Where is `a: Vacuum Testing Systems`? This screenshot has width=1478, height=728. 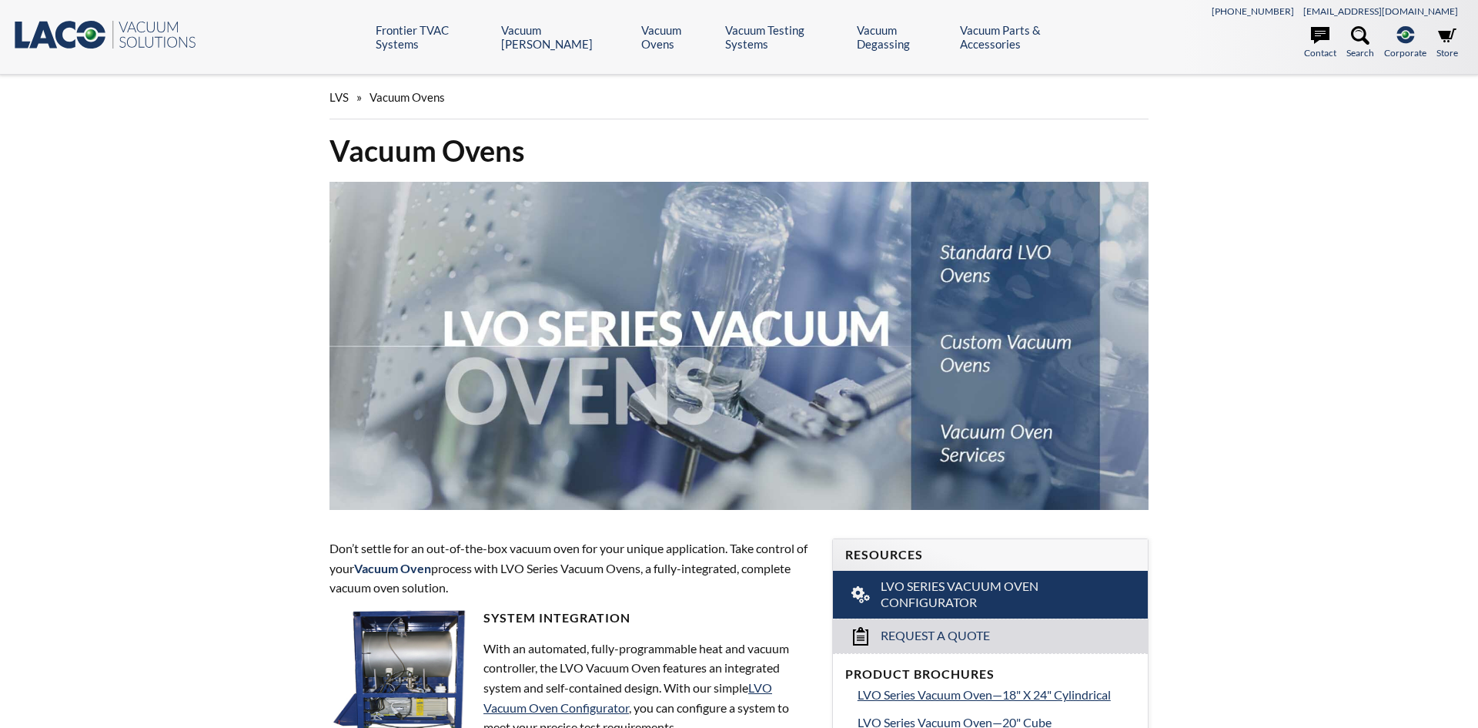
a: Vacuum Testing Systems is located at coordinates (785, 37).